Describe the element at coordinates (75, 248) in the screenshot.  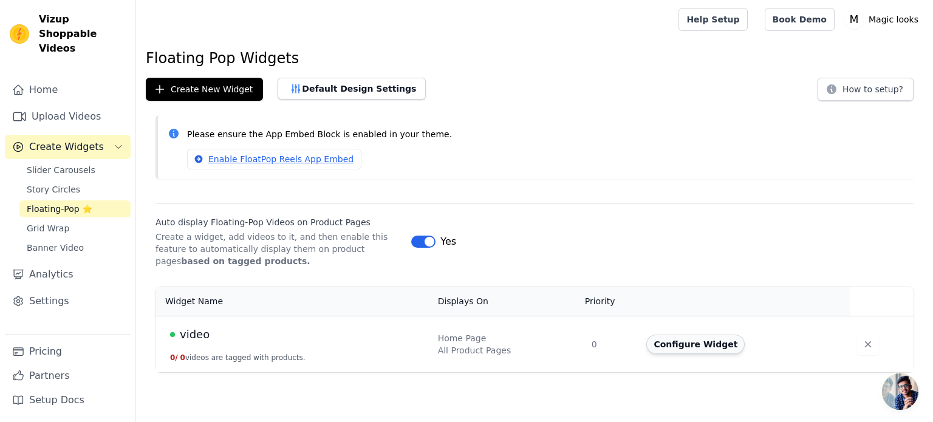
I see `a: Banner Video` at that location.